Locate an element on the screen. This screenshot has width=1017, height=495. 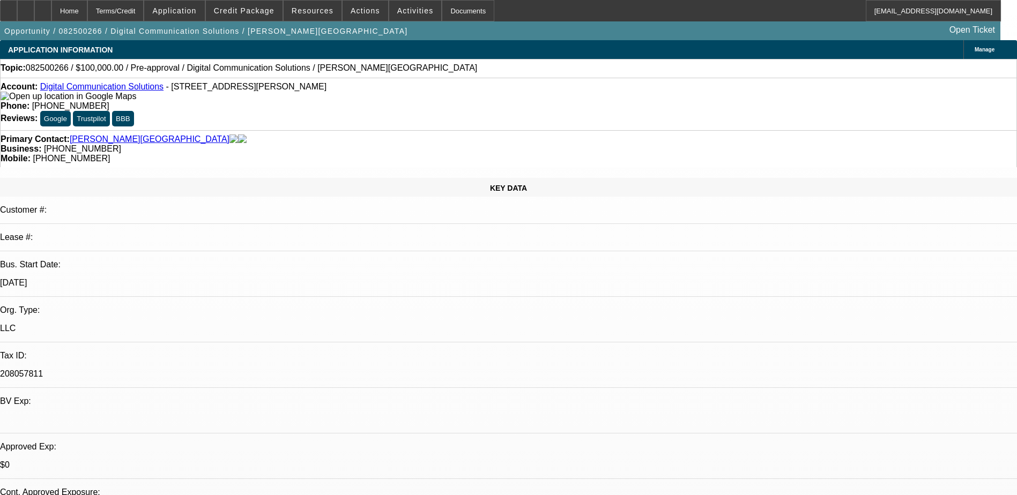
a: View Google Maps is located at coordinates (68, 96).